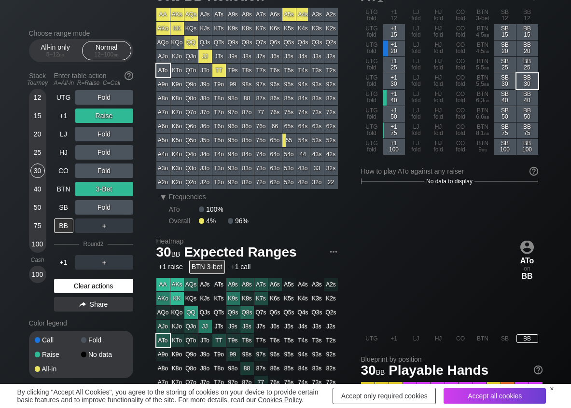 Image resolution: width=571 pixels, height=408 pixels. Describe the element at coordinates (177, 28) in the screenshot. I see `div: KK` at that location.